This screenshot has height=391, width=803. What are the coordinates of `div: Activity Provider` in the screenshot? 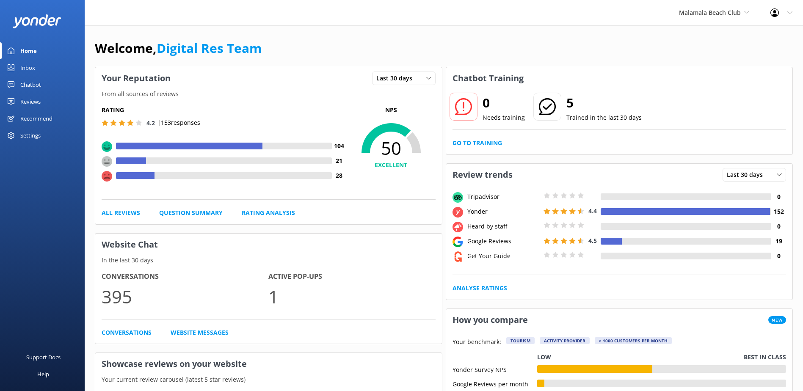 It's located at (564, 341).